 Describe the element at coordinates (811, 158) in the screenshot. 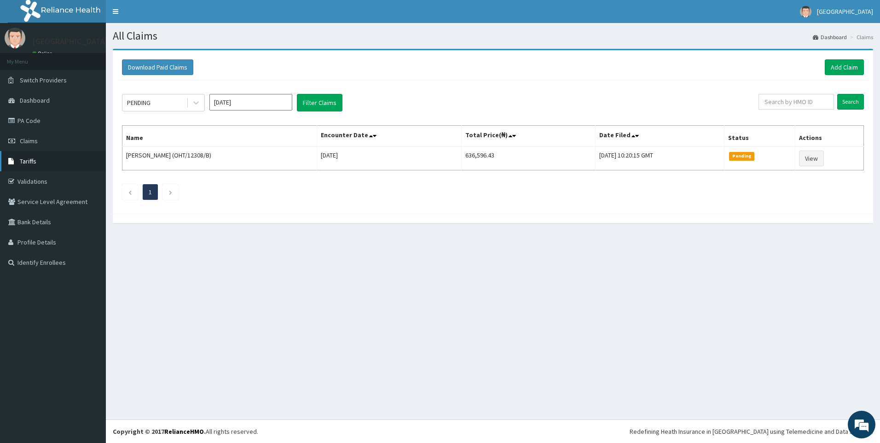

I see `a: View` at that location.